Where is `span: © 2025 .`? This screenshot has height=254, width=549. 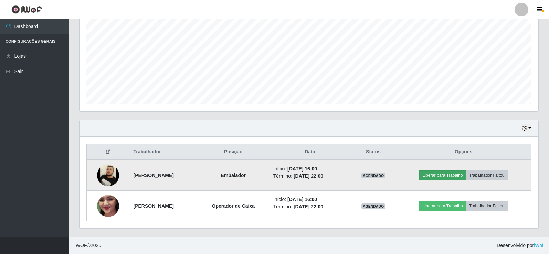 span: © 2025 . is located at coordinates (88, 246).